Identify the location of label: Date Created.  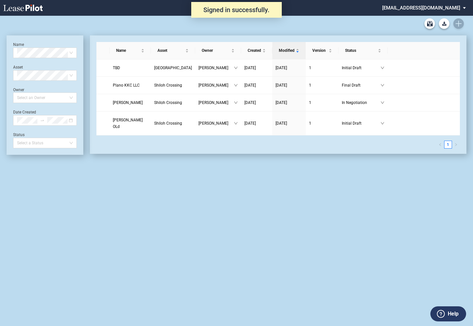
(25, 112).